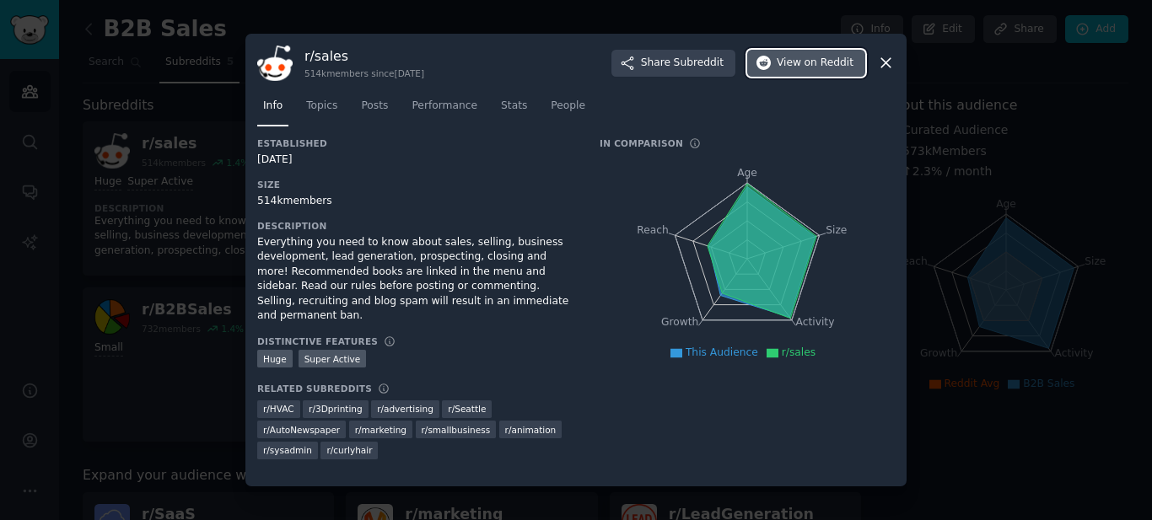  Describe the element at coordinates (349, 450) in the screenshot. I see `span: r/ curlyhair` at that location.